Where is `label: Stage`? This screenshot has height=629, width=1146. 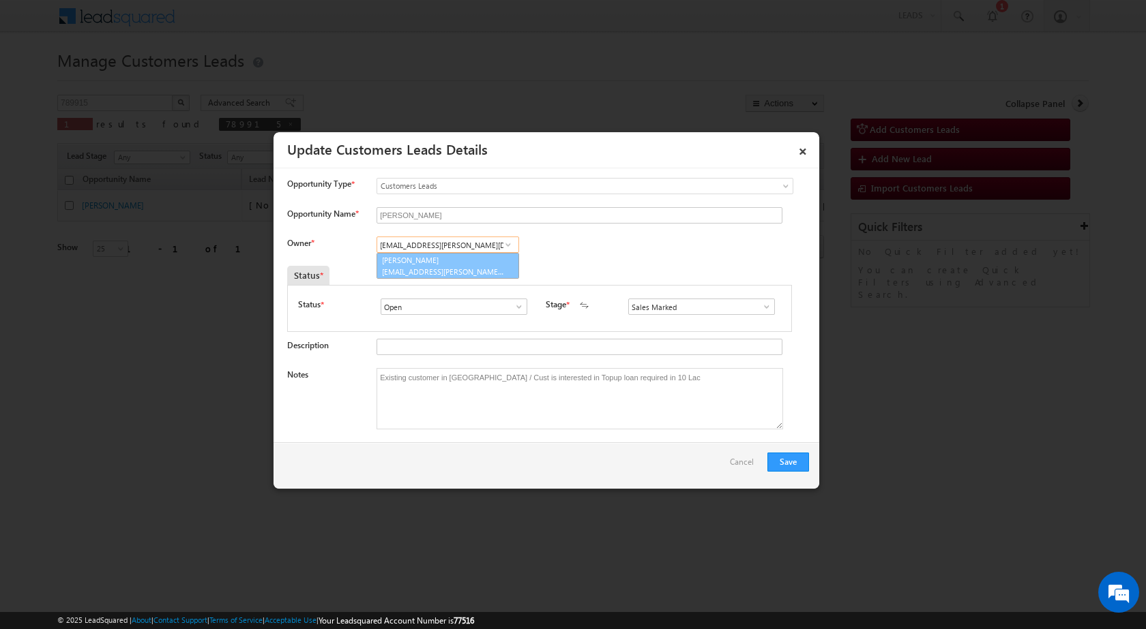 label: Stage is located at coordinates (556, 305).